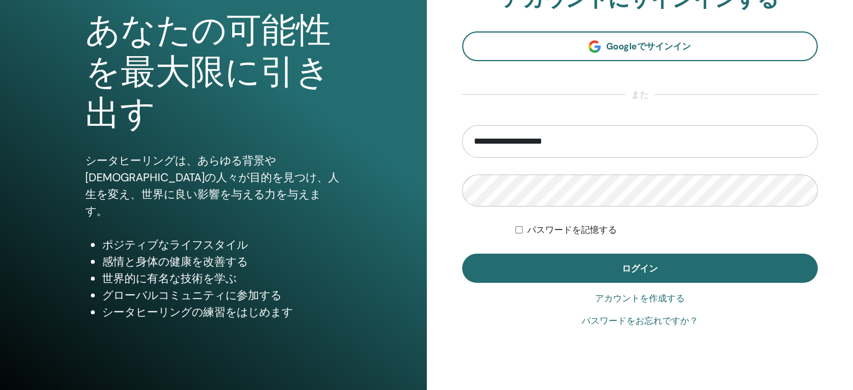 Image resolution: width=853 pixels, height=390 pixels. I want to click on font: 感情と身体の健康を改善する, so click(175, 261).